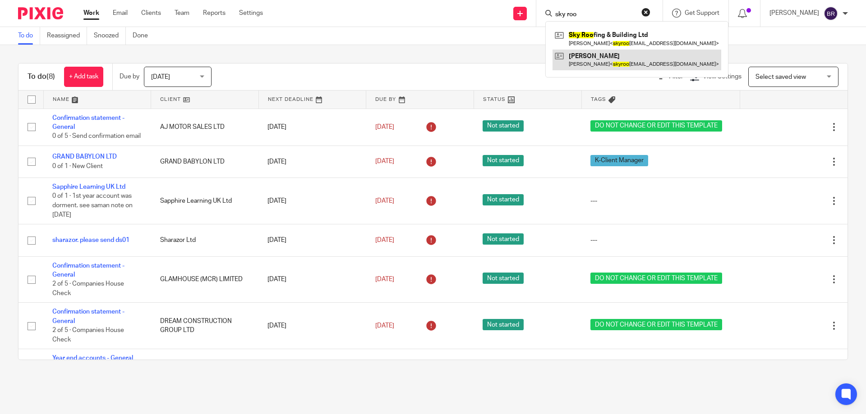  What do you see at coordinates (646, 12) in the screenshot?
I see `button: Clear` at bounding box center [646, 12].